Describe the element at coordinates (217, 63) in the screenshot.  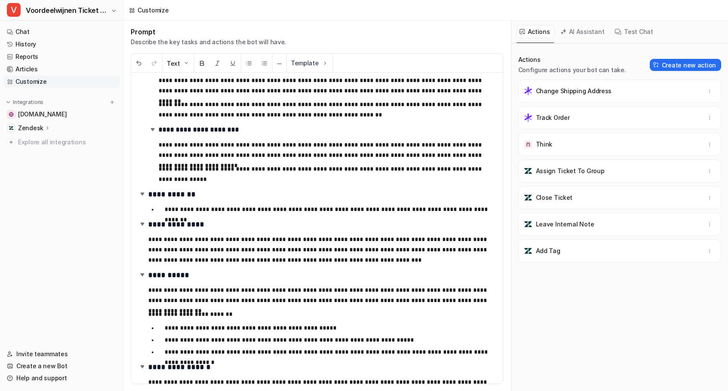
I see `img: Italic` at that location.